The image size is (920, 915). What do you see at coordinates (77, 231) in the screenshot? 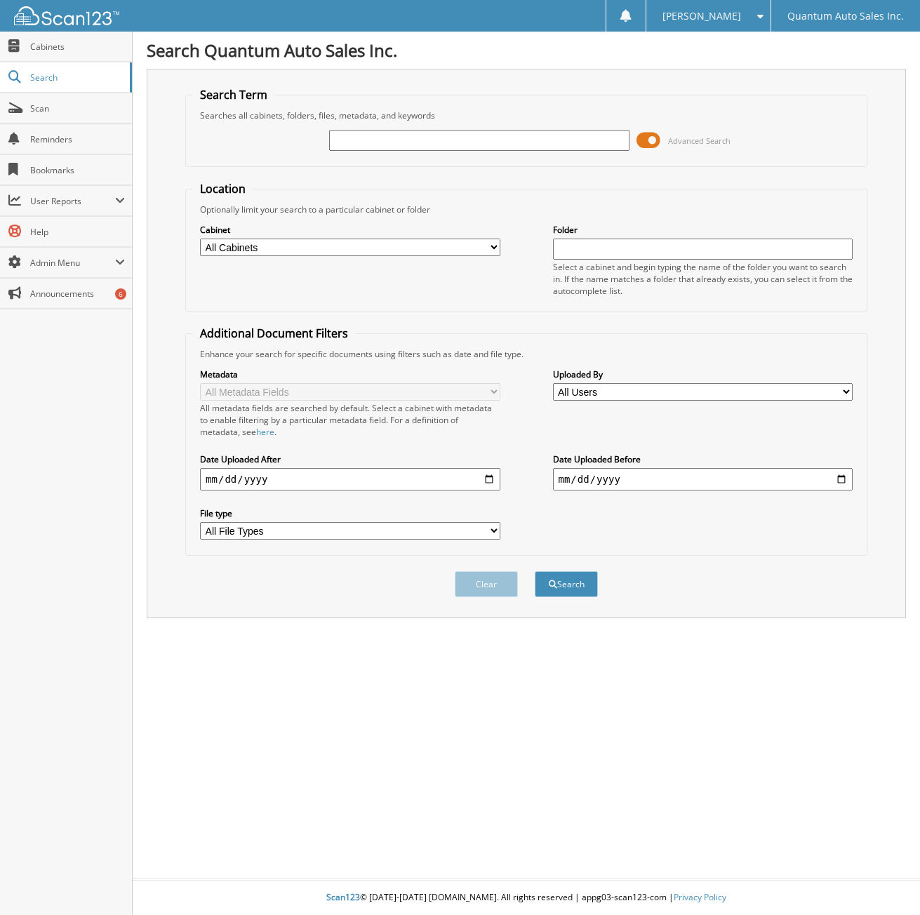
I see `span: Help` at bounding box center [77, 231].